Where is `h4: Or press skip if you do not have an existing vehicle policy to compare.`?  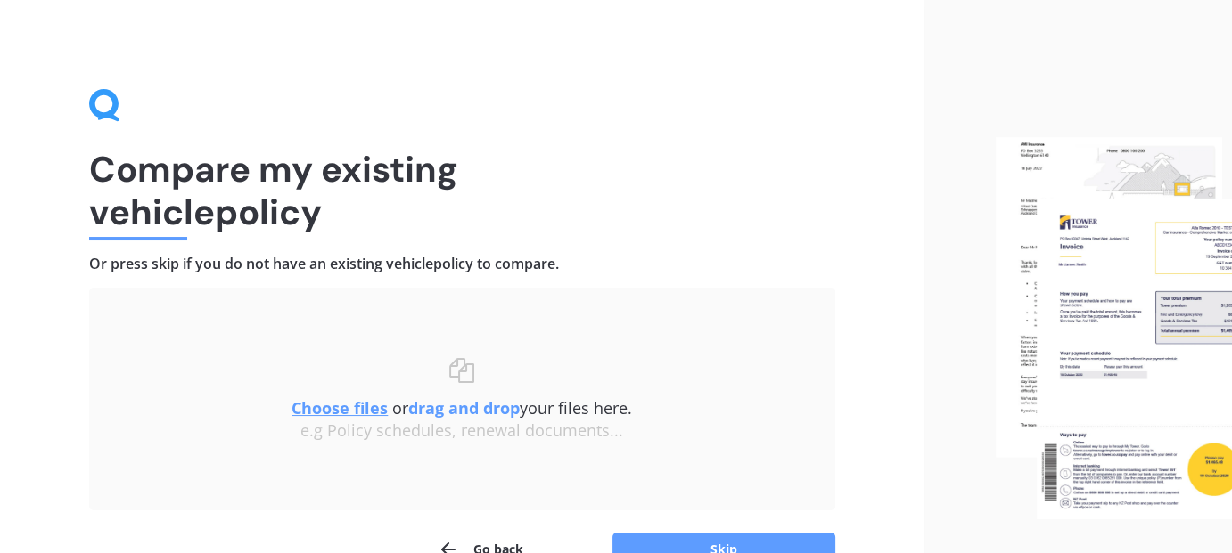 h4: Or press skip if you do not have an existing vehicle policy to compare. is located at coordinates (462, 264).